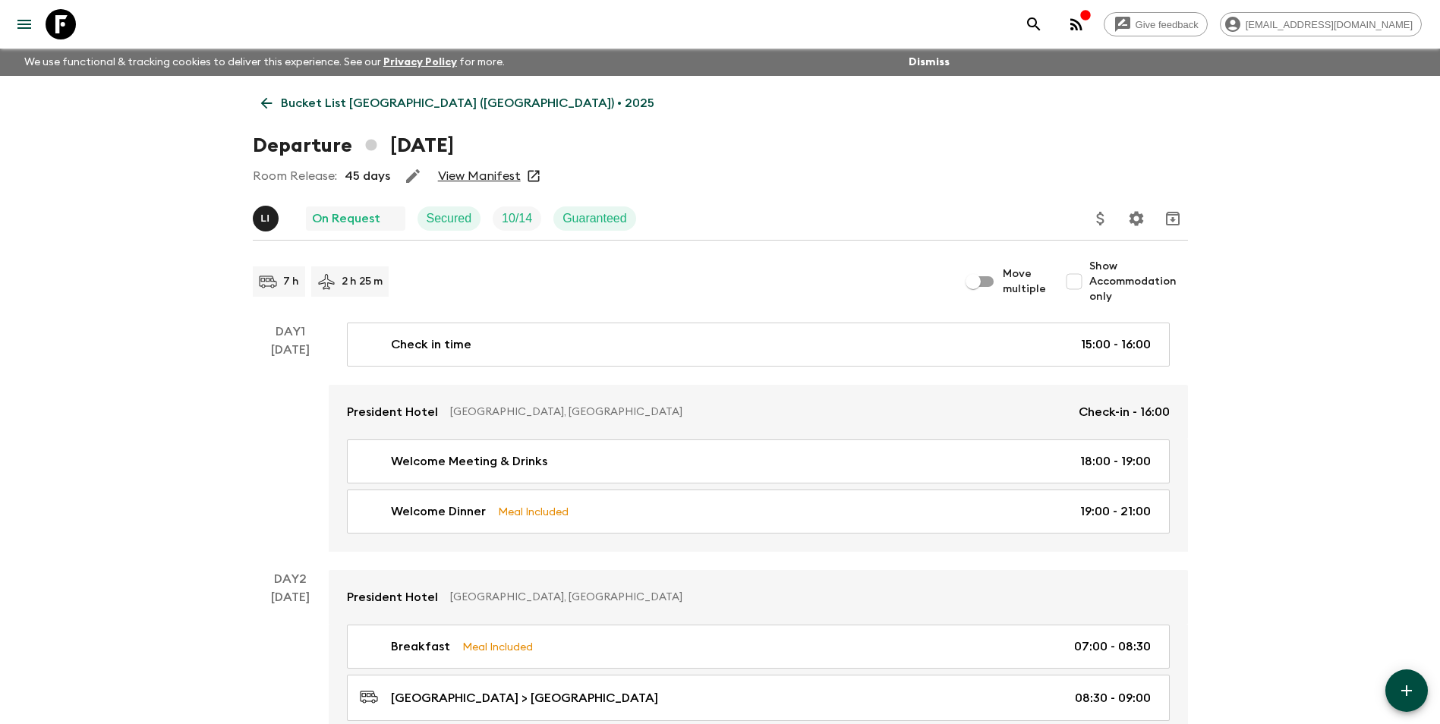 This screenshot has width=1440, height=724. What do you see at coordinates (421, 647) in the screenshot?
I see `p: Breakfast` at bounding box center [421, 647].